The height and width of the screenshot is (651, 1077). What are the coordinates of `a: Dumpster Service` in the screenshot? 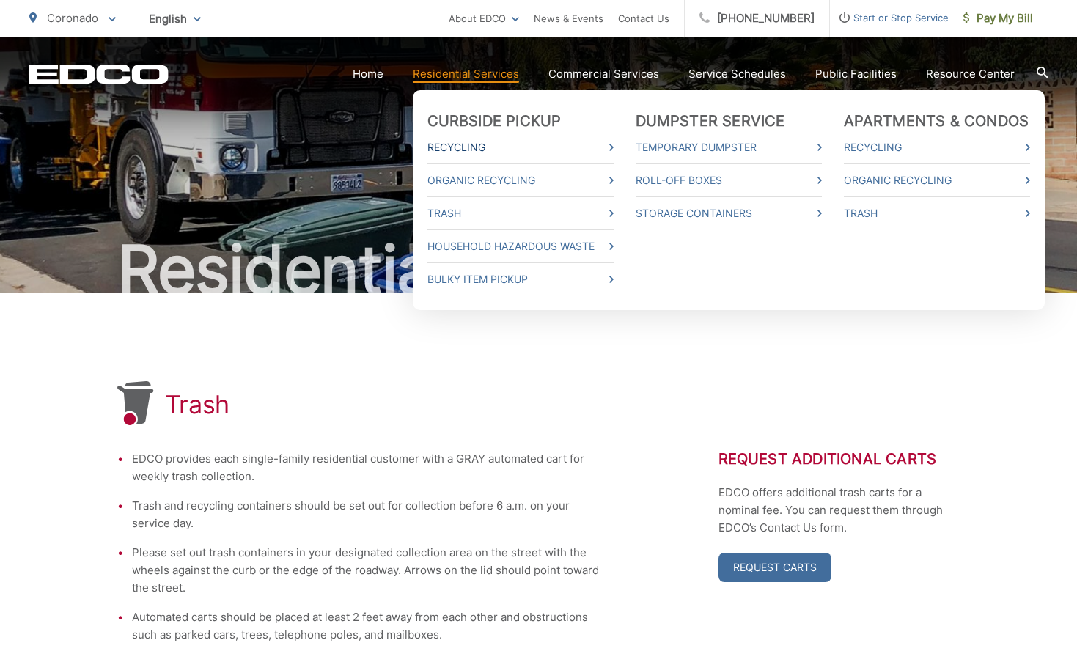 It's located at (710, 121).